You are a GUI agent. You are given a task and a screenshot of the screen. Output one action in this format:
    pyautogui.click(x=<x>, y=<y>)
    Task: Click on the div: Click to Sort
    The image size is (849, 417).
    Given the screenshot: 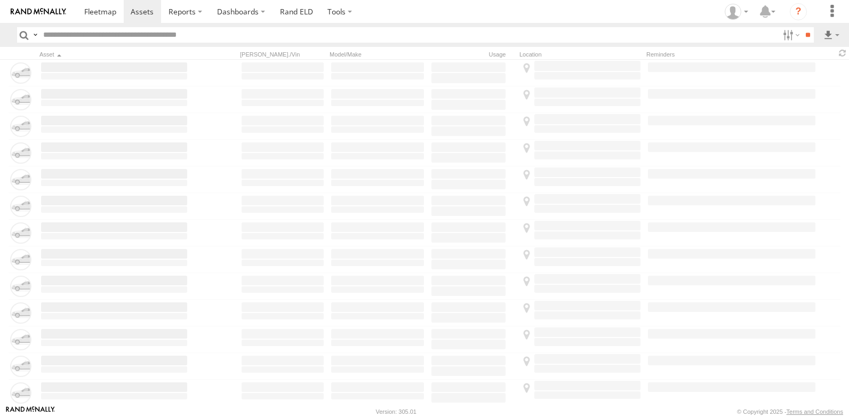 What is the action you would take?
    pyautogui.click(x=114, y=54)
    